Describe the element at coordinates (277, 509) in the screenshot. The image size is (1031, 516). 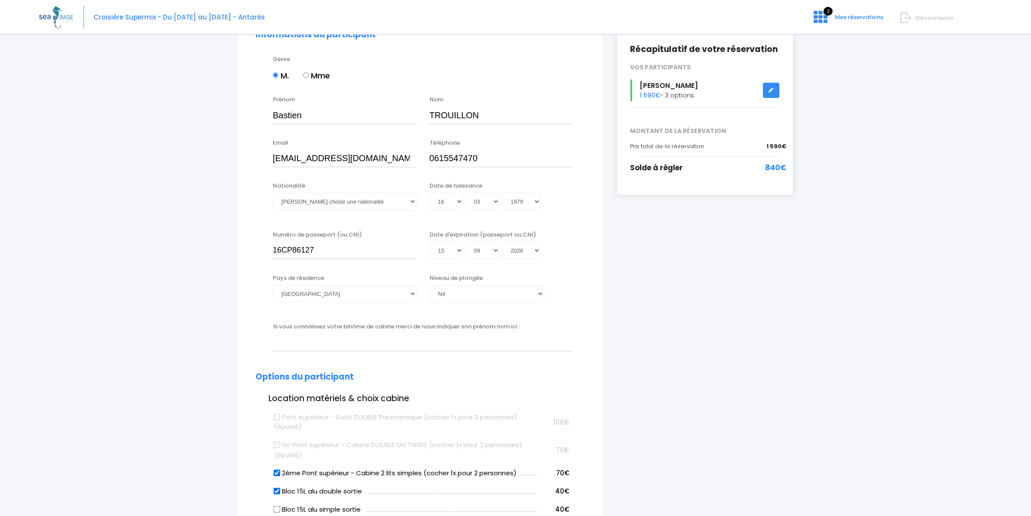
I see `input: Bloc 15L alu simple sortie` at that location.